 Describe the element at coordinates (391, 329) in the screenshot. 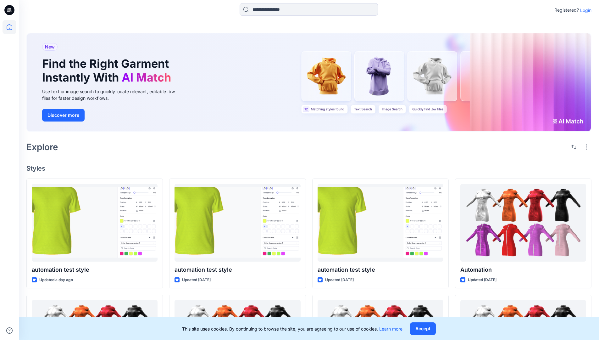

I see `a: Learn more` at that location.